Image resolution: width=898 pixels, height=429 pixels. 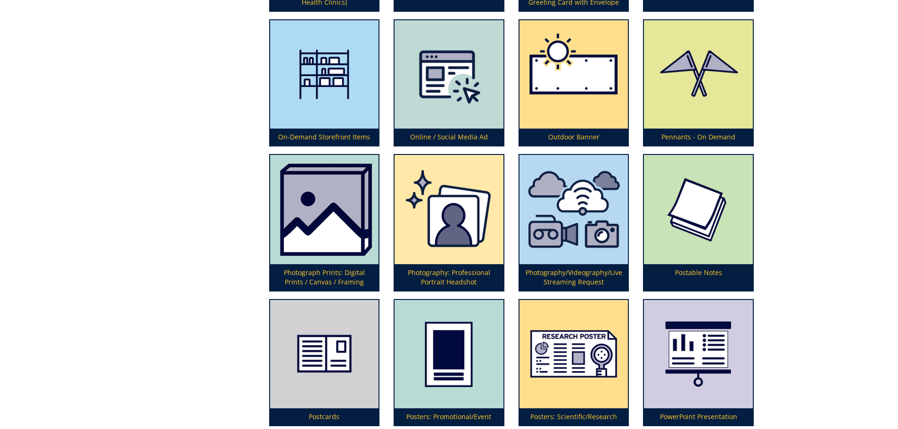 What do you see at coordinates (324, 74) in the screenshot?
I see `img: storefront-59492794b37212.27878942.png` at bounding box center [324, 74].